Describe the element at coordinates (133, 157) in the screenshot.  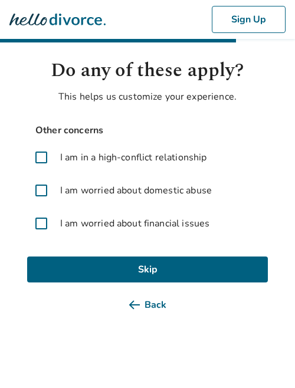
I see `span: I am in a high-conflict relationship` at that location.